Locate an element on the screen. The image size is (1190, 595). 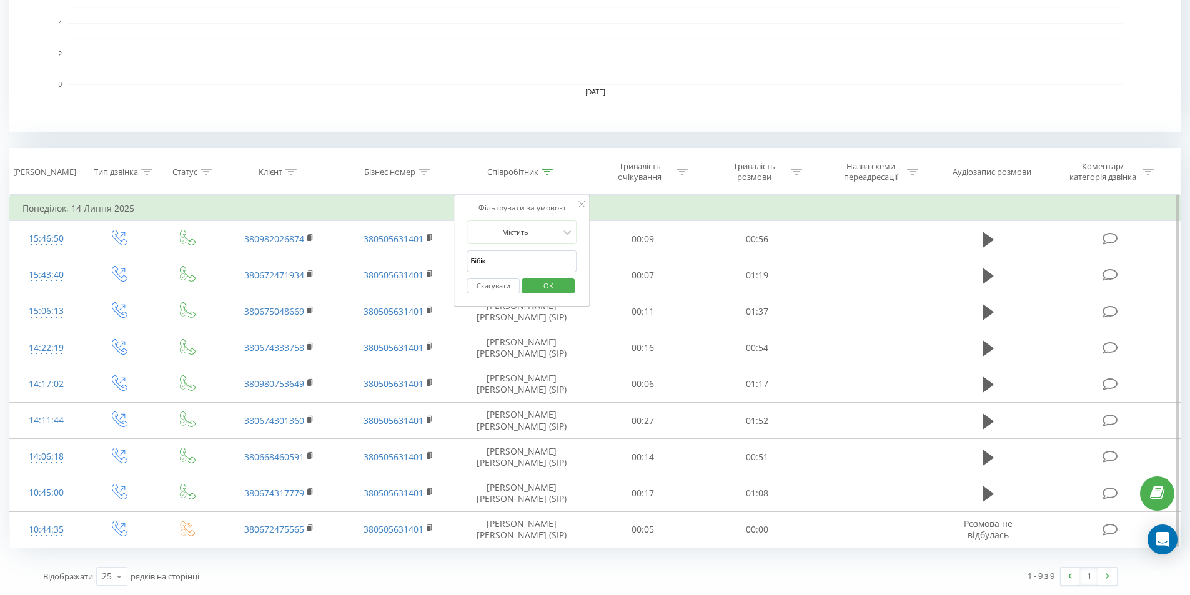
input: Введіть значення is located at coordinates (521, 261).